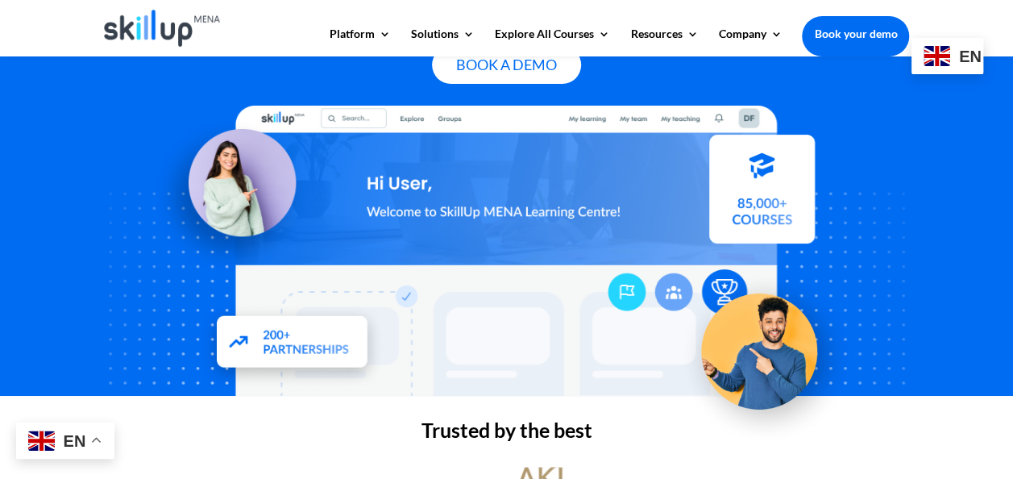 Image resolution: width=1013 pixels, height=479 pixels. Describe the element at coordinates (878, 392) in the screenshot. I see `div: Chat Widget` at that location.